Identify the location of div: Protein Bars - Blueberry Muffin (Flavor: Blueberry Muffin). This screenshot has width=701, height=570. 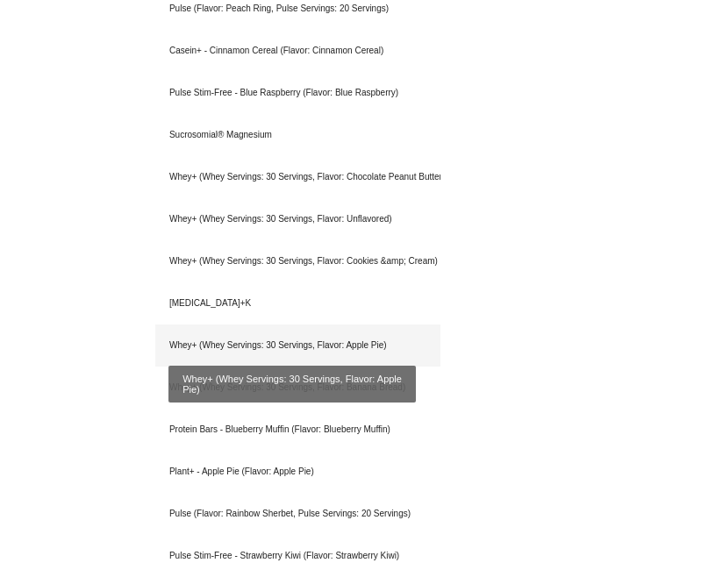
(297, 430).